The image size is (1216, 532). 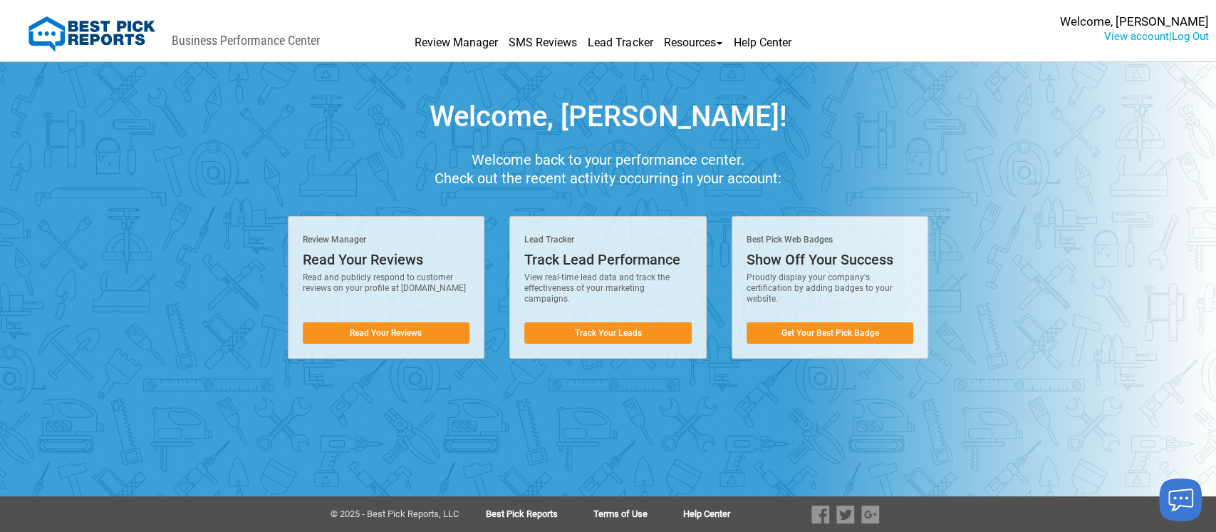 I want to click on a: Log Out, so click(x=1191, y=36).